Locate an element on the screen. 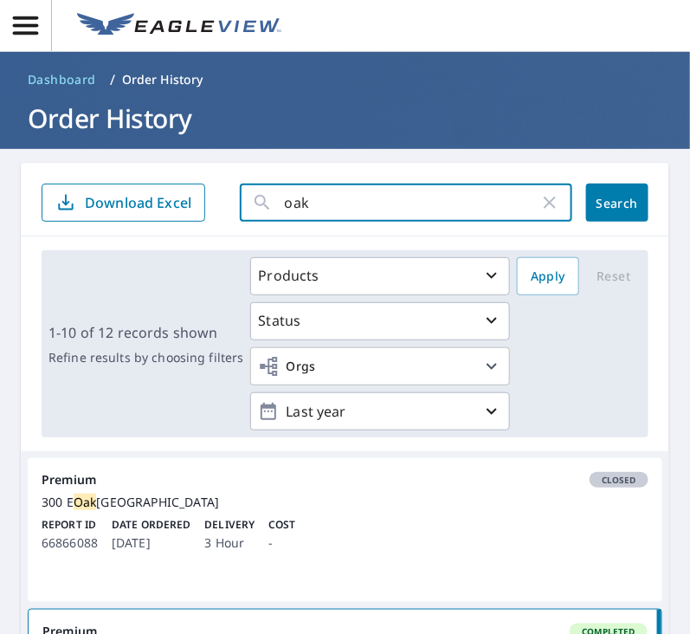  p: Report ID is located at coordinates (69, 525).